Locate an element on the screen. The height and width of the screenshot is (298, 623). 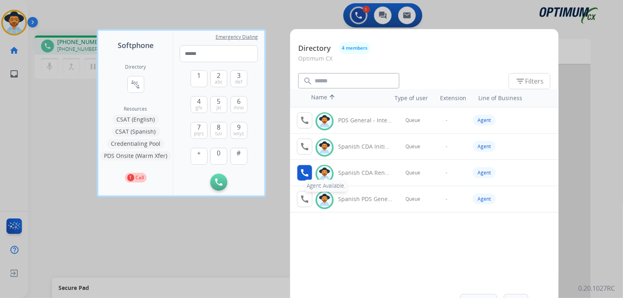
button: 7pqrs is located at coordinates (199, 130).